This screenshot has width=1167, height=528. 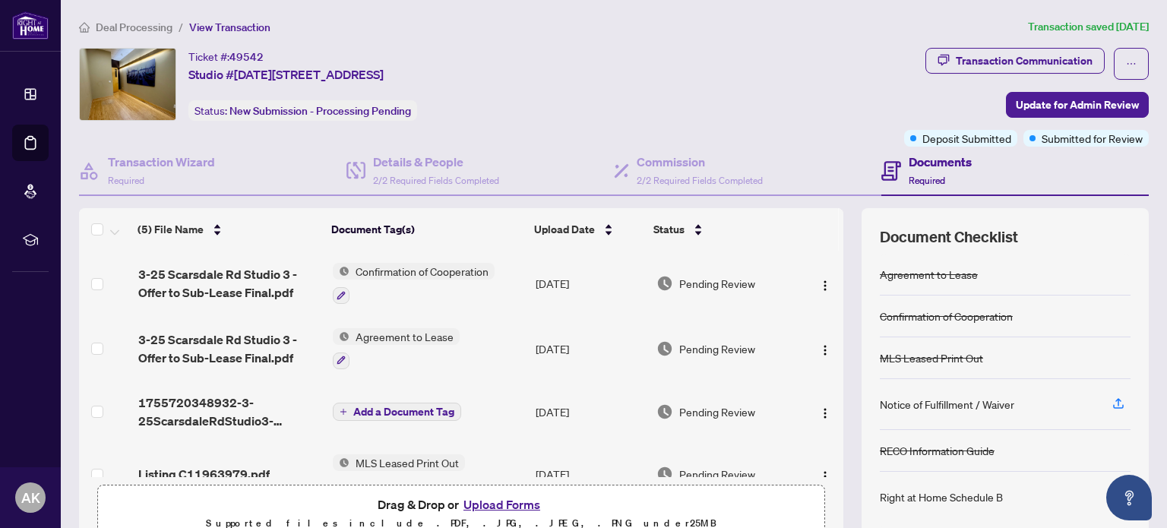 What do you see at coordinates (1024, 61) in the screenshot?
I see `div: Transaction Communication` at bounding box center [1024, 61].